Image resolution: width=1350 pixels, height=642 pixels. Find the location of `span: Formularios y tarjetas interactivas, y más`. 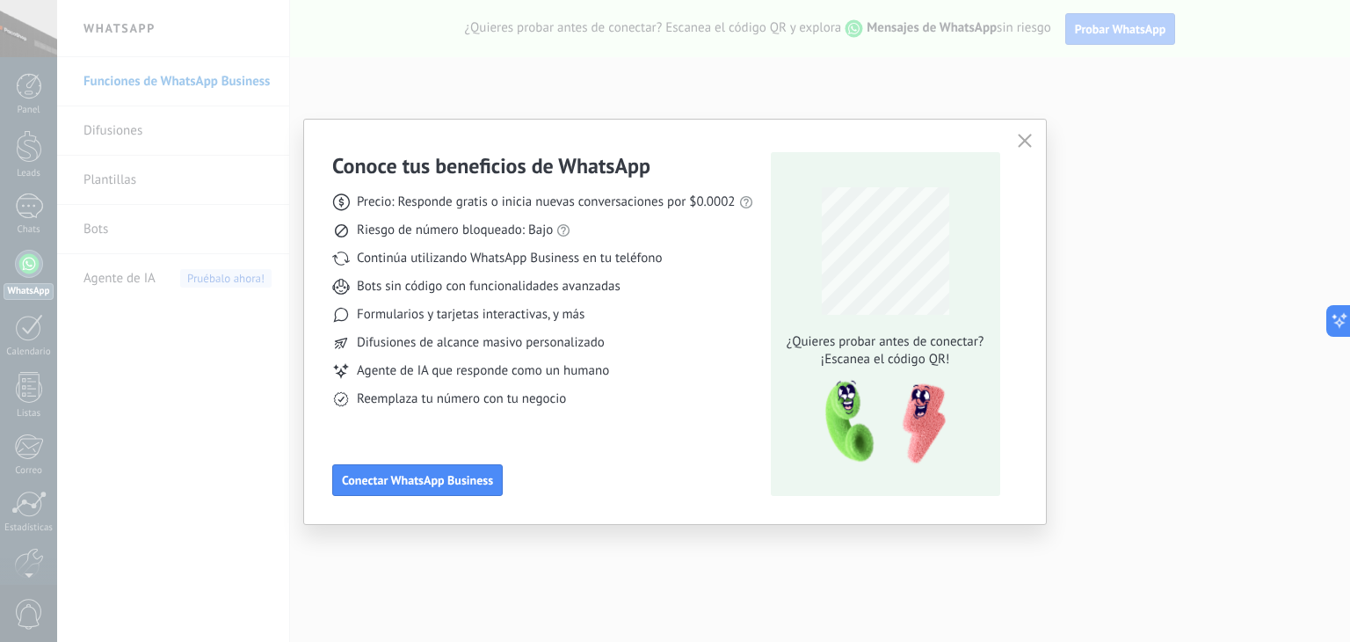

span: Formularios y tarjetas interactivas, y más is located at coordinates (470, 315).